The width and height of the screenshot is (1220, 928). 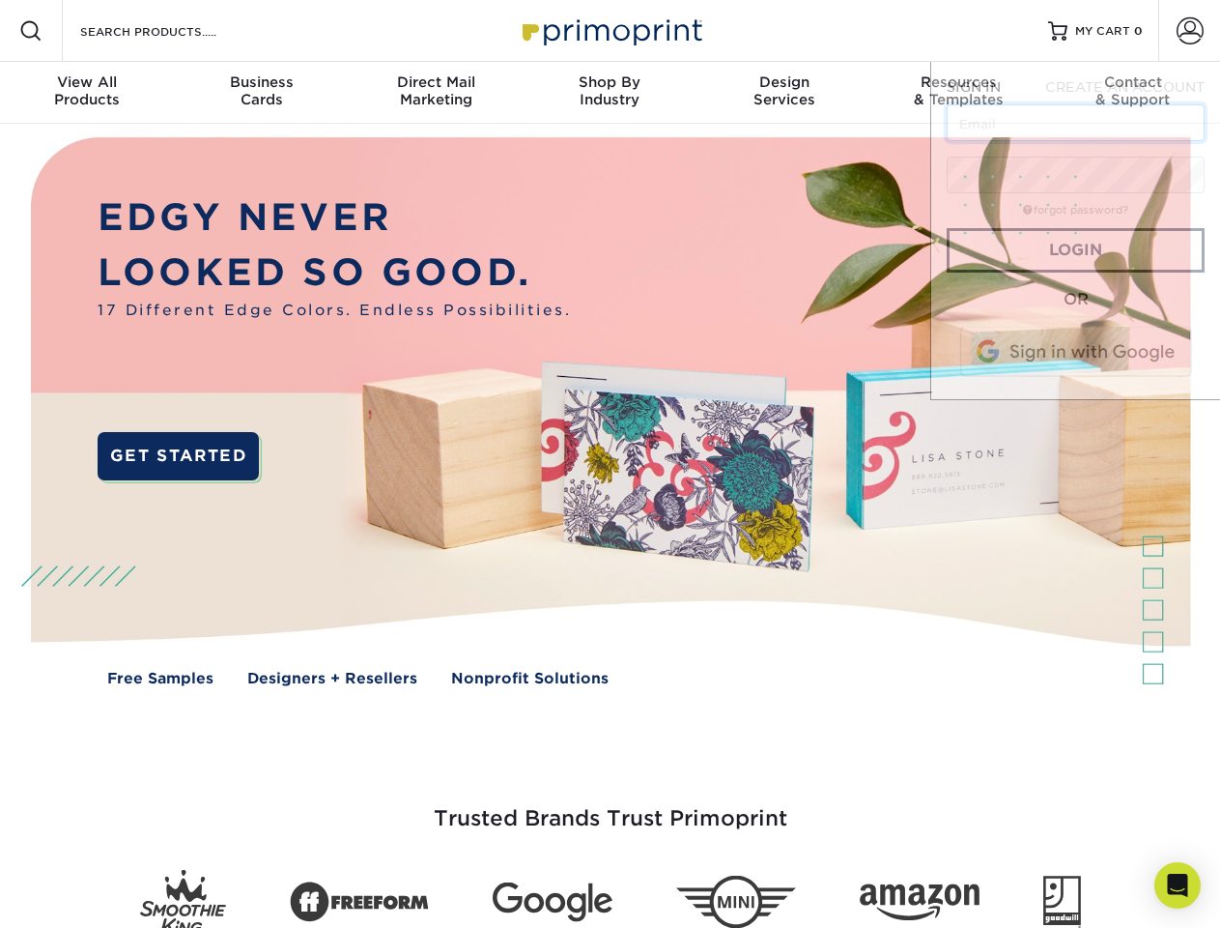 I want to click on h3: Trusted Brands Trust Primoprint, so click(x=611, y=807).